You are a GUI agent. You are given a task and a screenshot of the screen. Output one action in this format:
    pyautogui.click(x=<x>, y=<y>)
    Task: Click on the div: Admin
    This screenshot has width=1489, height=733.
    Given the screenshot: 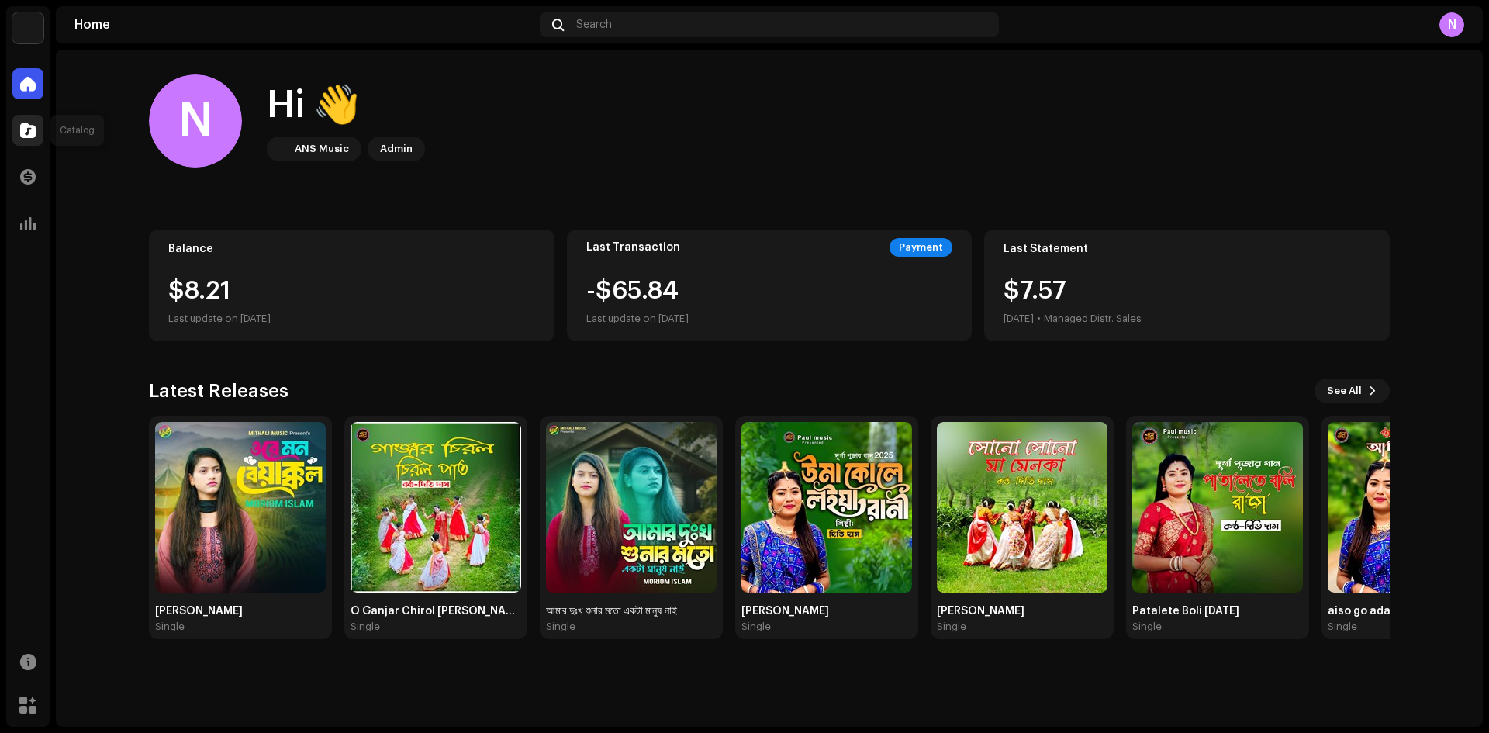 What is the action you would take?
    pyautogui.click(x=396, y=149)
    